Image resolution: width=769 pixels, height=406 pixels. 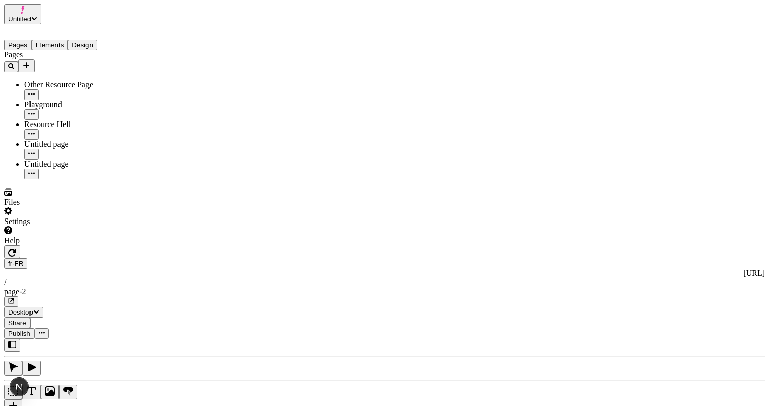 I want to click on span: fr-FR, so click(x=16, y=263).